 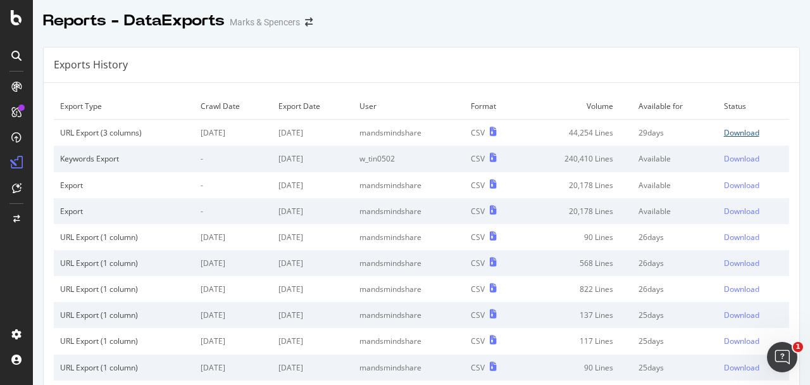 I want to click on div: Marks & Spencers, so click(x=265, y=22).